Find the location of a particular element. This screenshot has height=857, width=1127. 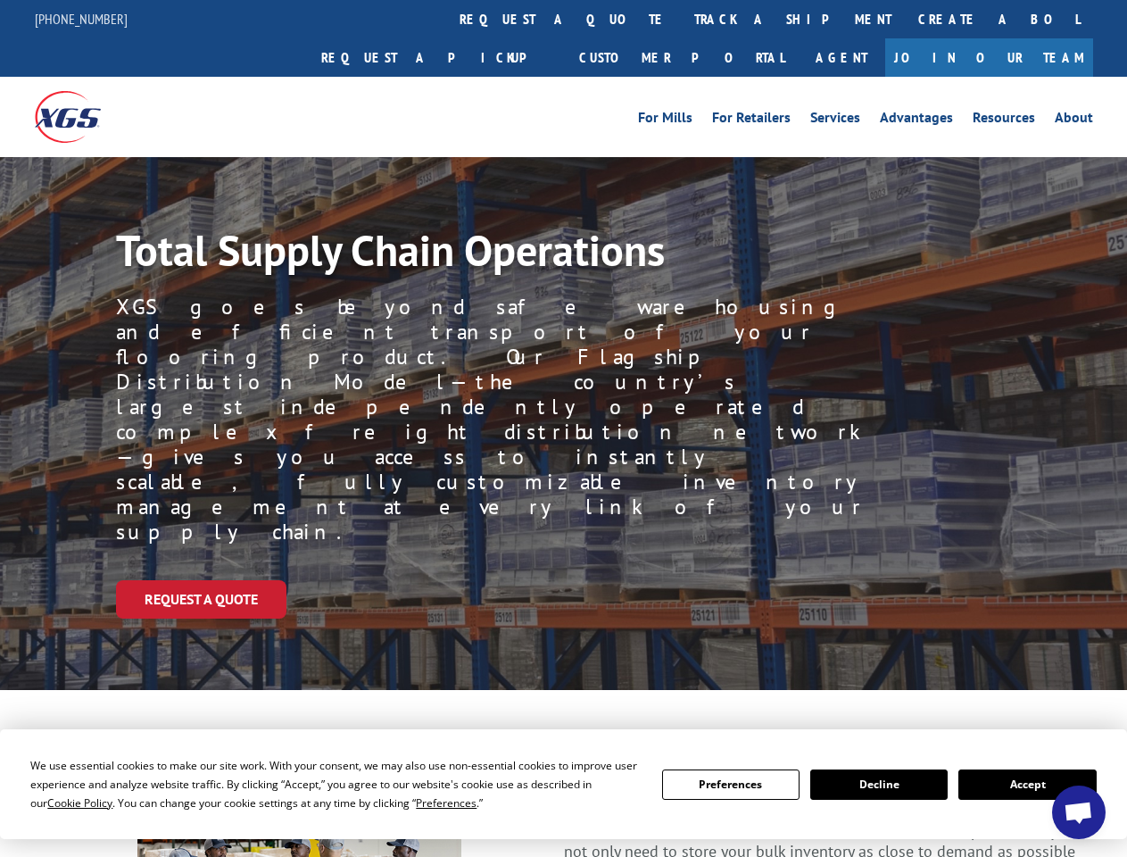

a: About is located at coordinates (1074, 120).